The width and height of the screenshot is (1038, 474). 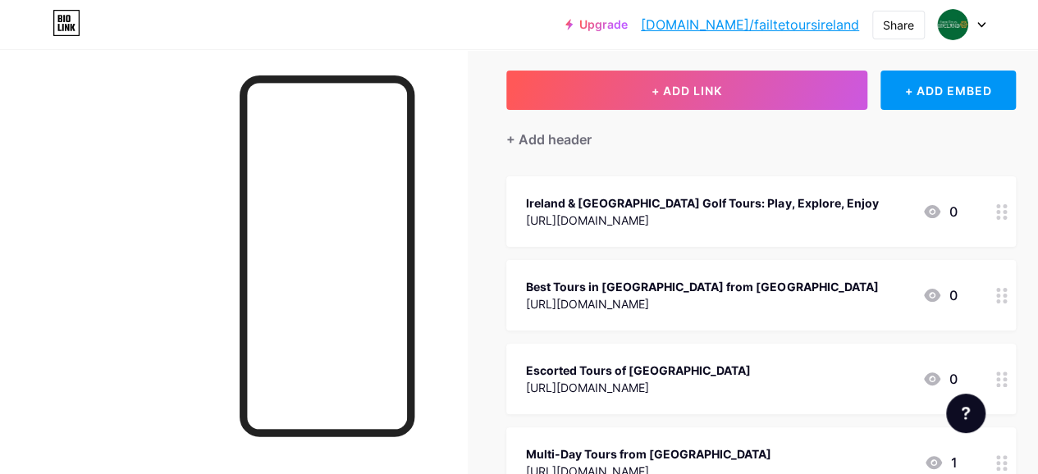 What do you see at coordinates (596, 25) in the screenshot?
I see `a: Upgrade` at bounding box center [596, 25].